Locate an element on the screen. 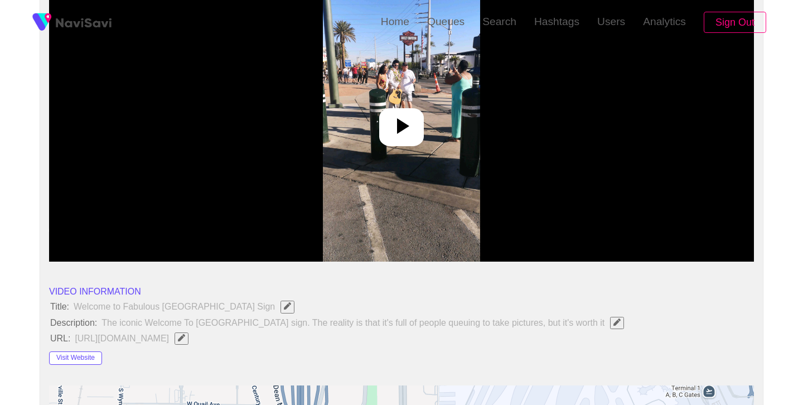  li: VIDEO INFORMATION is located at coordinates (401, 292).